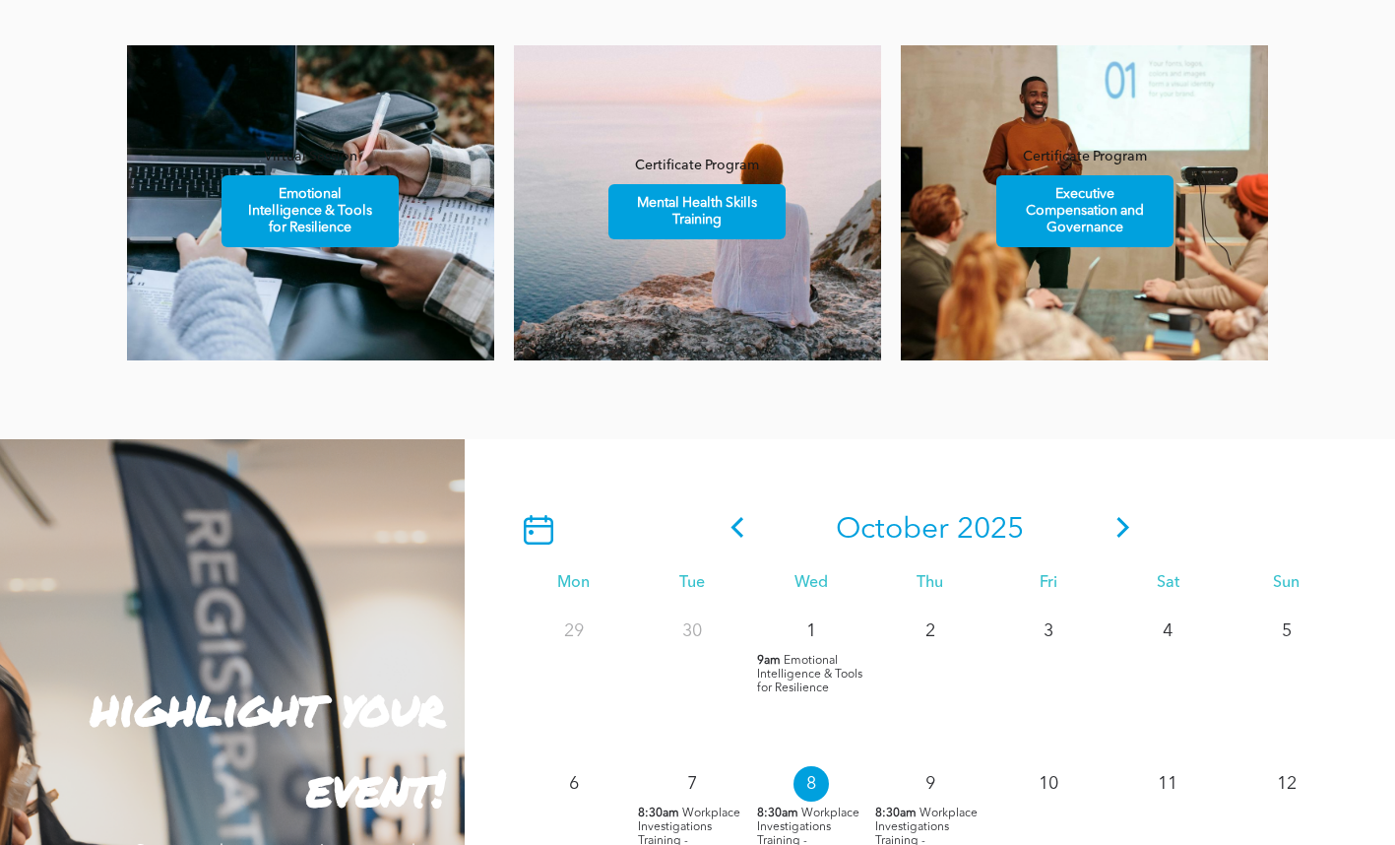  What do you see at coordinates (1048, 631) in the screenshot?
I see `p: 3` at bounding box center [1048, 631].